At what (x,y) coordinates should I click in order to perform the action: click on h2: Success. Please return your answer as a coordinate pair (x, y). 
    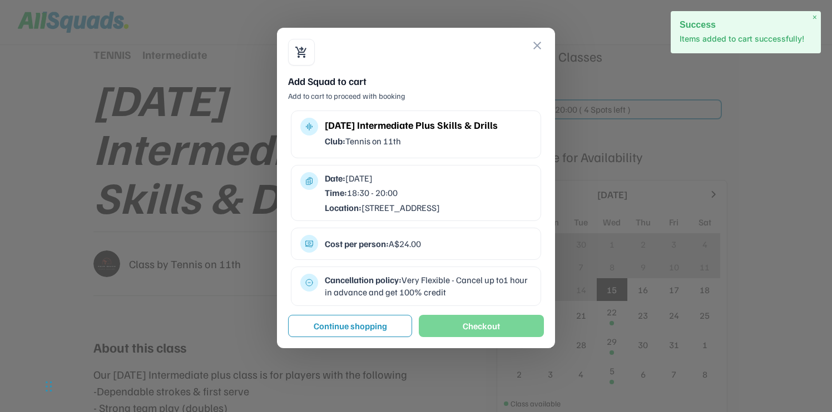
    Looking at the image, I should click on (745, 24).